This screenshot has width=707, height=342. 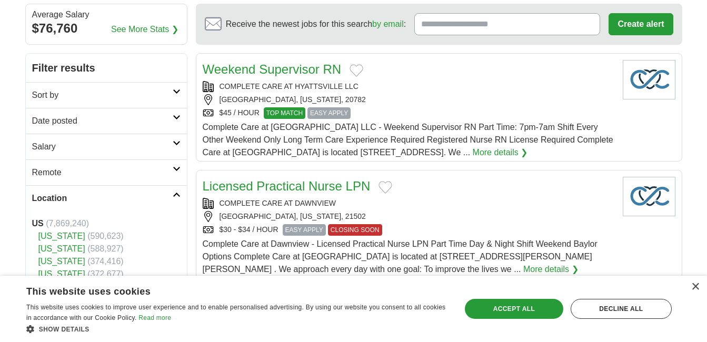 What do you see at coordinates (409, 230) in the screenshot?
I see `div: $30 - $34 / HOUR` at bounding box center [409, 230].